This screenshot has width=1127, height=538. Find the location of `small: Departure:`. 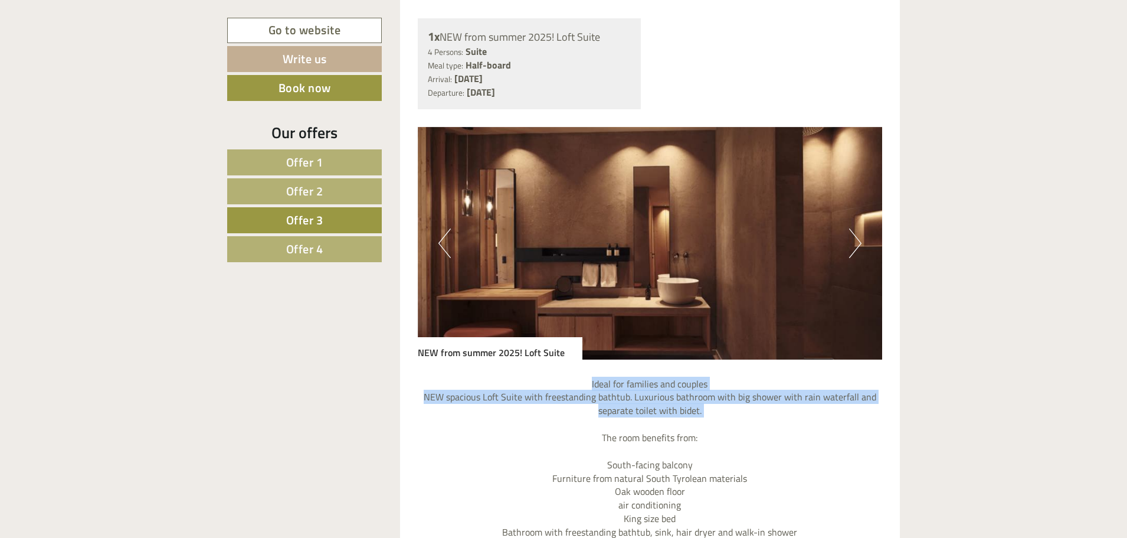

small: Departure: is located at coordinates (446, 93).